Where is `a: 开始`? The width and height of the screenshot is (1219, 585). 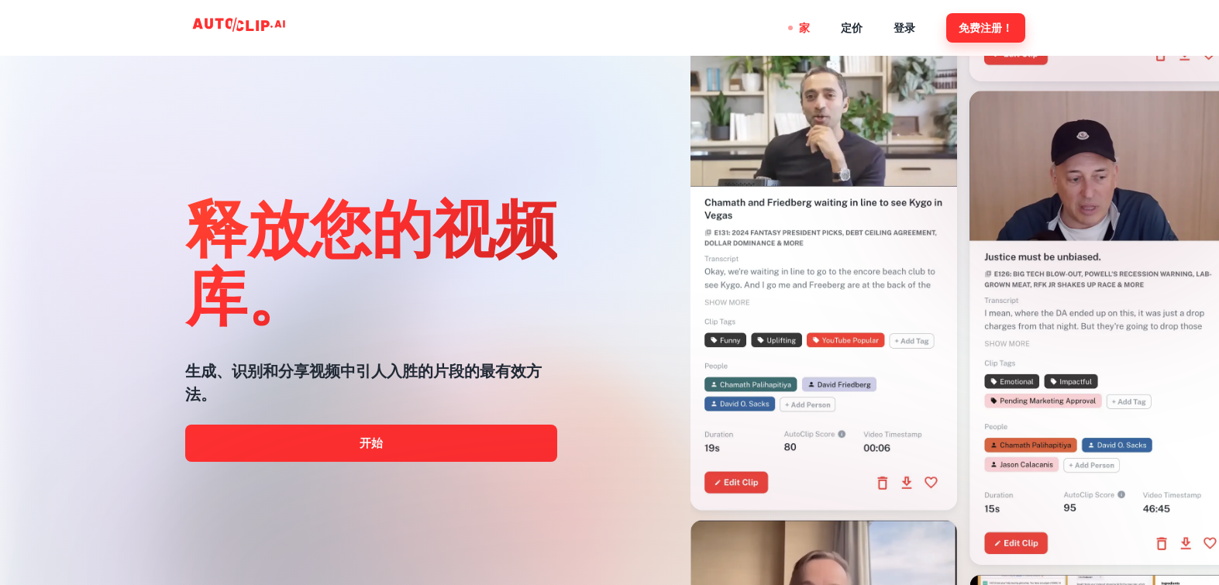 a: 开始 is located at coordinates (371, 443).